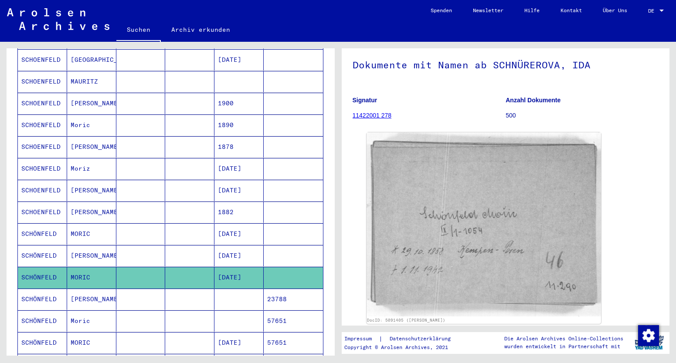 Image resolution: width=676 pixels, height=363 pixels. What do you see at coordinates (372, 115) in the screenshot?
I see `a: 11422001 278` at bounding box center [372, 115].